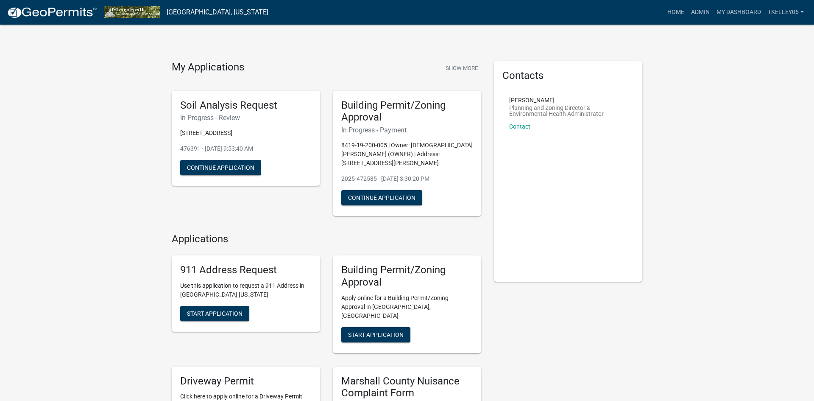 The height and width of the screenshot is (401, 814). Describe the element at coordinates (208, 67) in the screenshot. I see `h4: My Applications` at that location.